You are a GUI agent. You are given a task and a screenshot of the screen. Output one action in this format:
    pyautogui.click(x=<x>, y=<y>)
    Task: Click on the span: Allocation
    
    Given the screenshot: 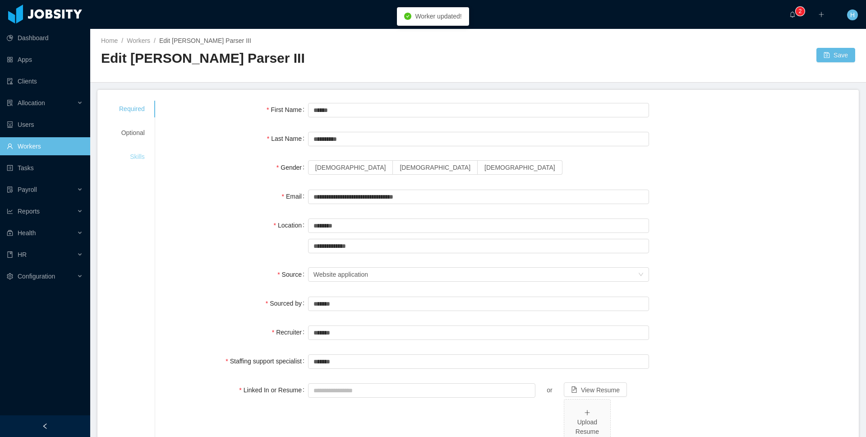 What is the action you would take?
    pyautogui.click(x=31, y=103)
    